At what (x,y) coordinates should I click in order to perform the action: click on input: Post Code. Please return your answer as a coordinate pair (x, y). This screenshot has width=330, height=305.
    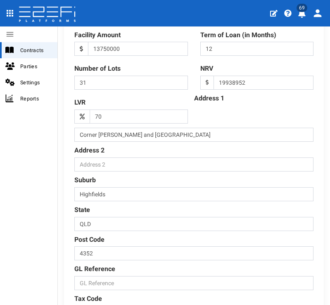
    Looking at the image, I should click on (194, 253).